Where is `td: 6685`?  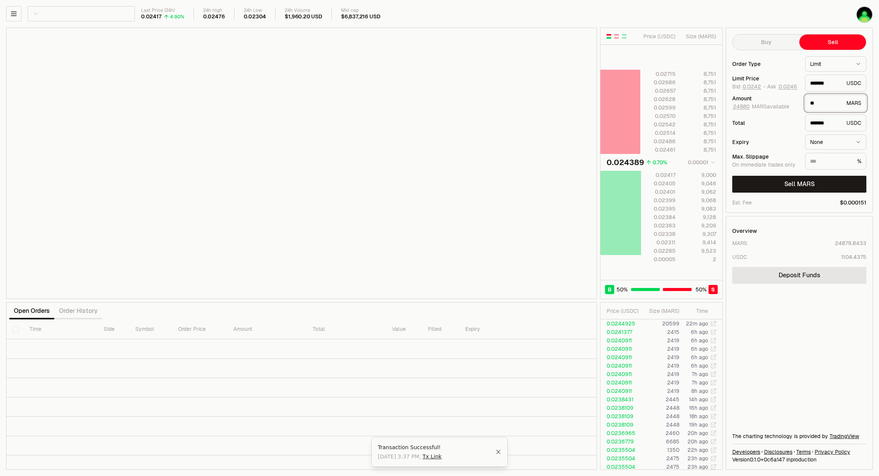
td: 6685 is located at coordinates (660, 442).